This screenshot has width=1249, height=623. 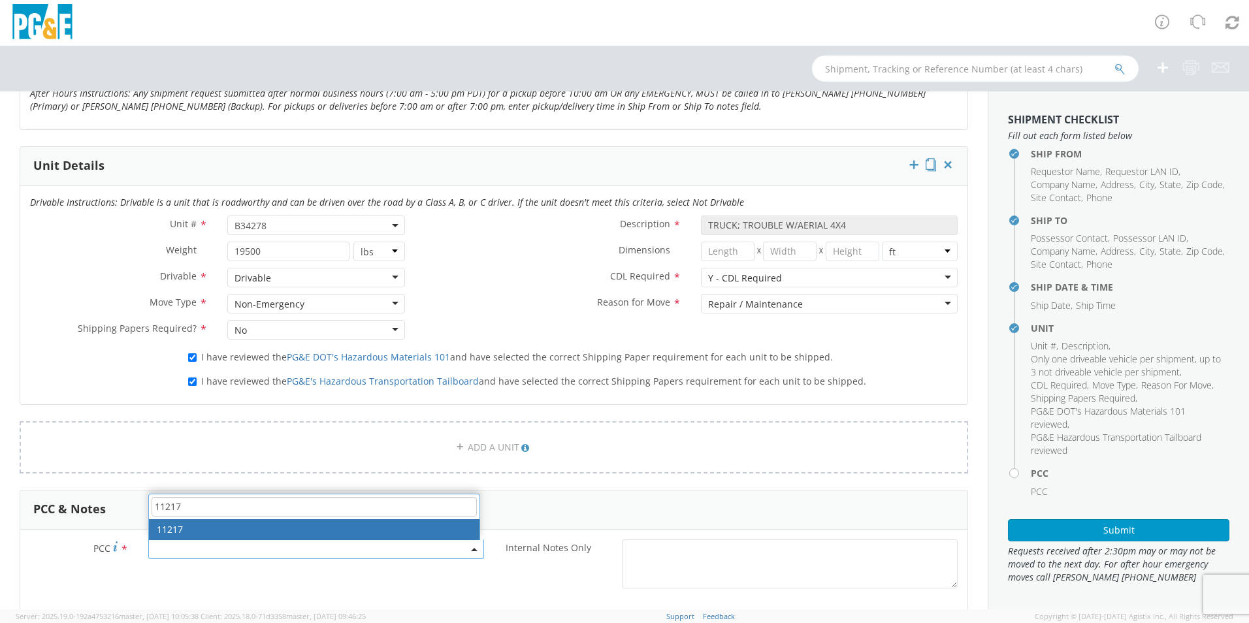 I want to click on h4: Unit, so click(x=1130, y=328).